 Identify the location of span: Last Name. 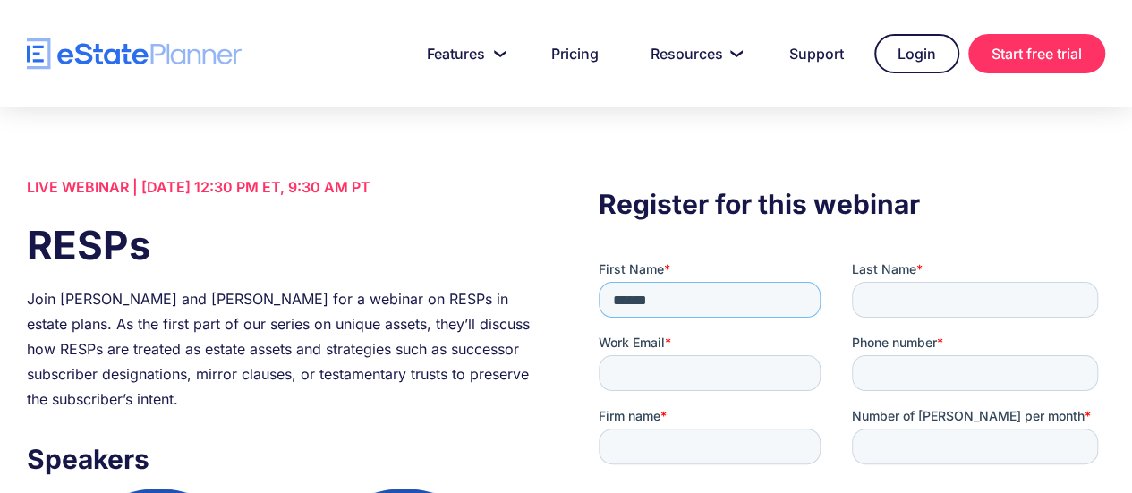
(285, 8).